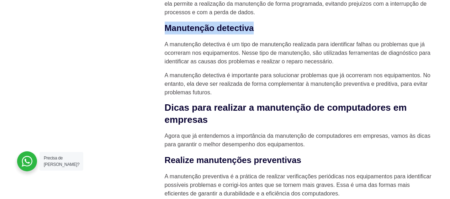  I want to click on h2: Dicas para realizar a manutenção de computadores em empresas, so click(300, 114).